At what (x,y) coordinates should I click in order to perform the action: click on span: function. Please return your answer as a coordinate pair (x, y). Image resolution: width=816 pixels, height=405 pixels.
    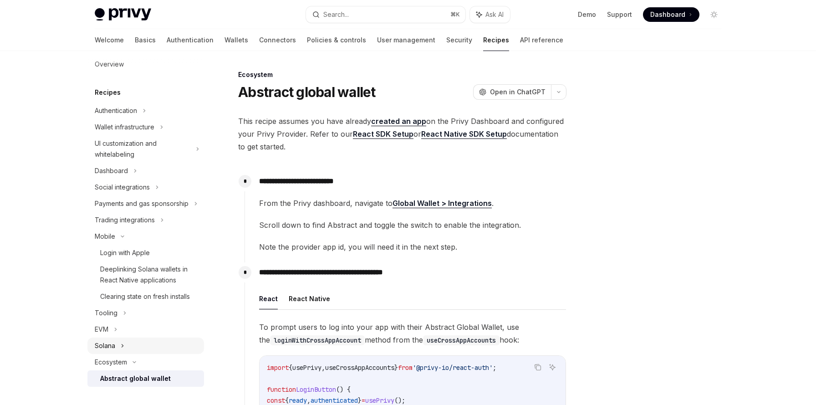
    Looking at the image, I should click on (281, 389).